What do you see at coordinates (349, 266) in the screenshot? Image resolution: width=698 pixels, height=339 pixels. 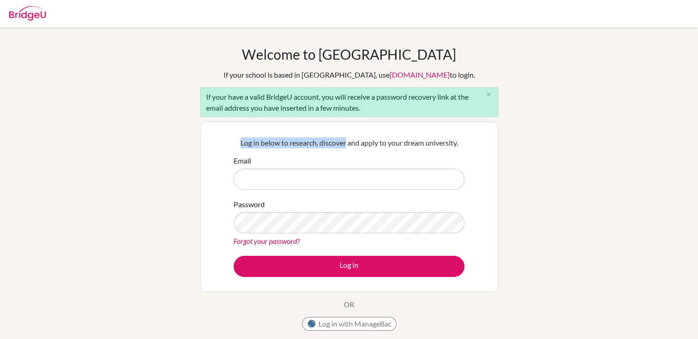 I see `button: Log in` at bounding box center [349, 266].